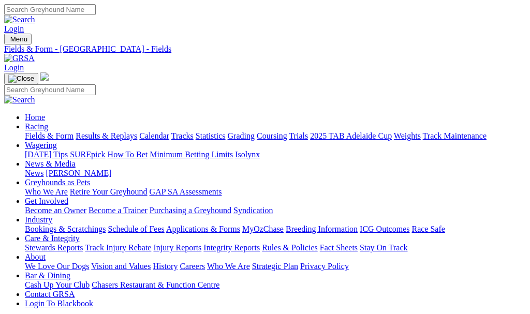 The height and width of the screenshot is (314, 530). What do you see at coordinates (191, 154) in the screenshot?
I see `a: Minimum Betting Limits` at bounding box center [191, 154].